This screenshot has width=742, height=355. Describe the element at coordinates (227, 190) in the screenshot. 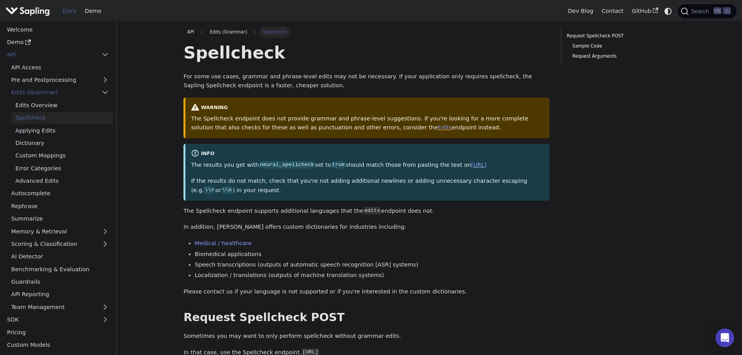

I see `code: \\n` at that location.